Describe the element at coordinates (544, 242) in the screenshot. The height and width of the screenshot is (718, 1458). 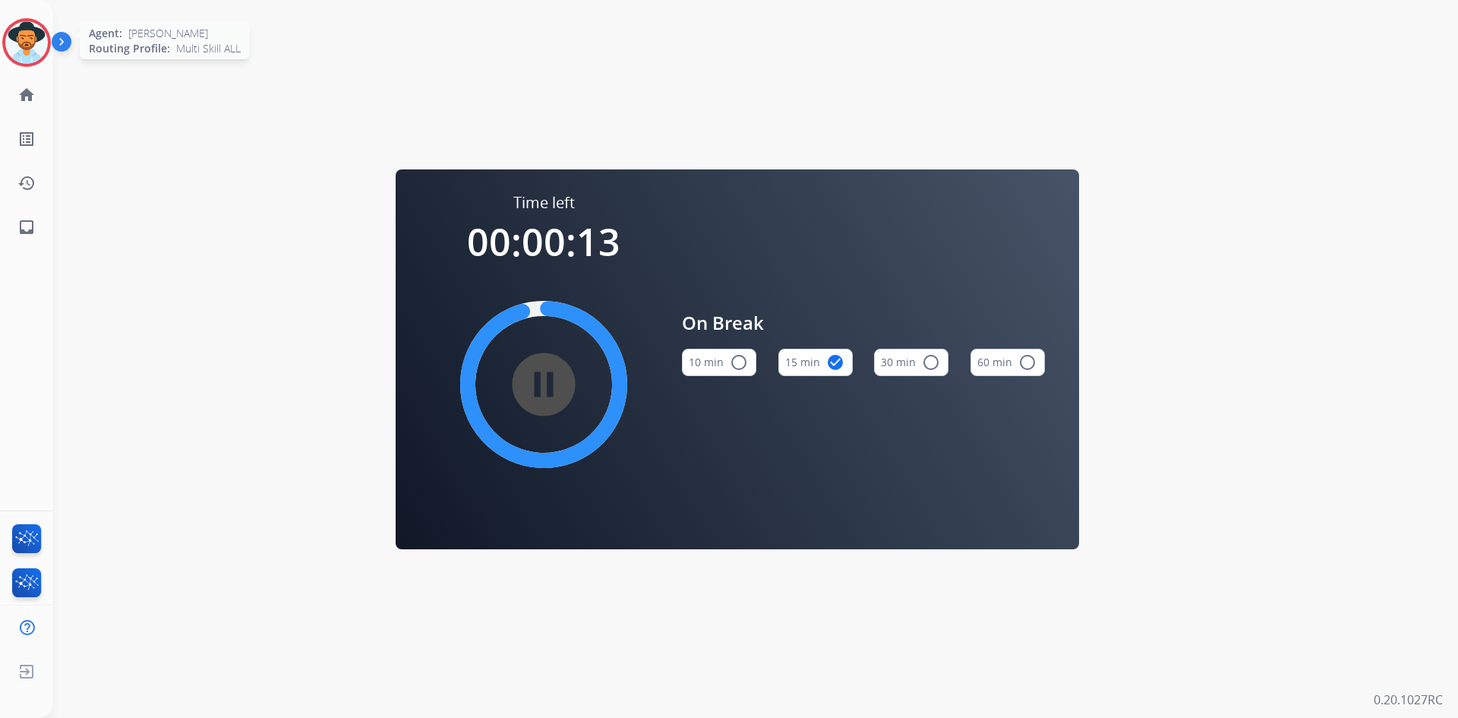
I see `span: 00:00:13` at that location.